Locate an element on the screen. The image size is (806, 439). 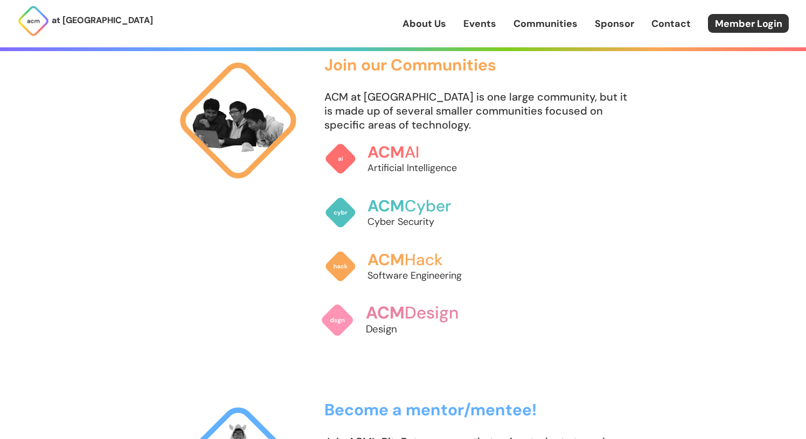
a: ACMCyberCyber Security is located at coordinates (402, 213).